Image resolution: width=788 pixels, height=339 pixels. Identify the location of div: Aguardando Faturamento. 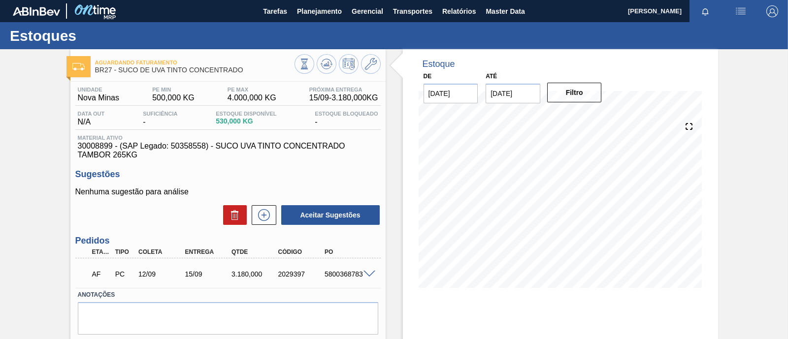
(101, 274).